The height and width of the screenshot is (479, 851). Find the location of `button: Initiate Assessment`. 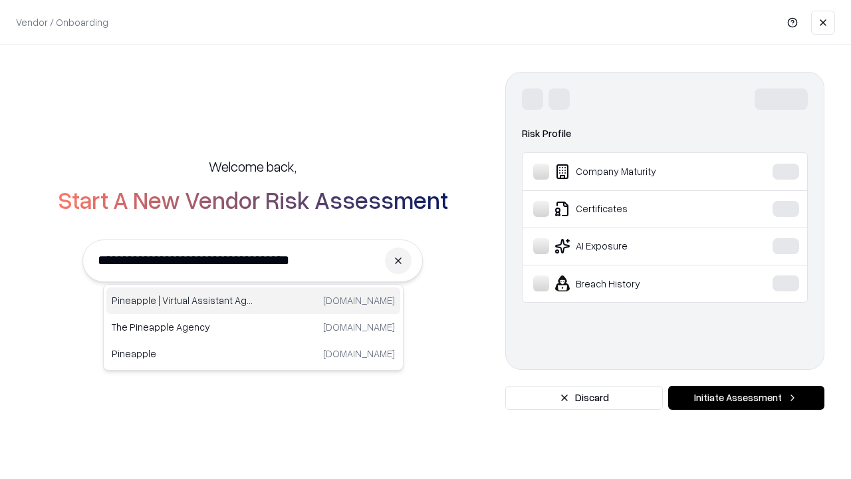

button: Initiate Assessment is located at coordinates (746, 398).